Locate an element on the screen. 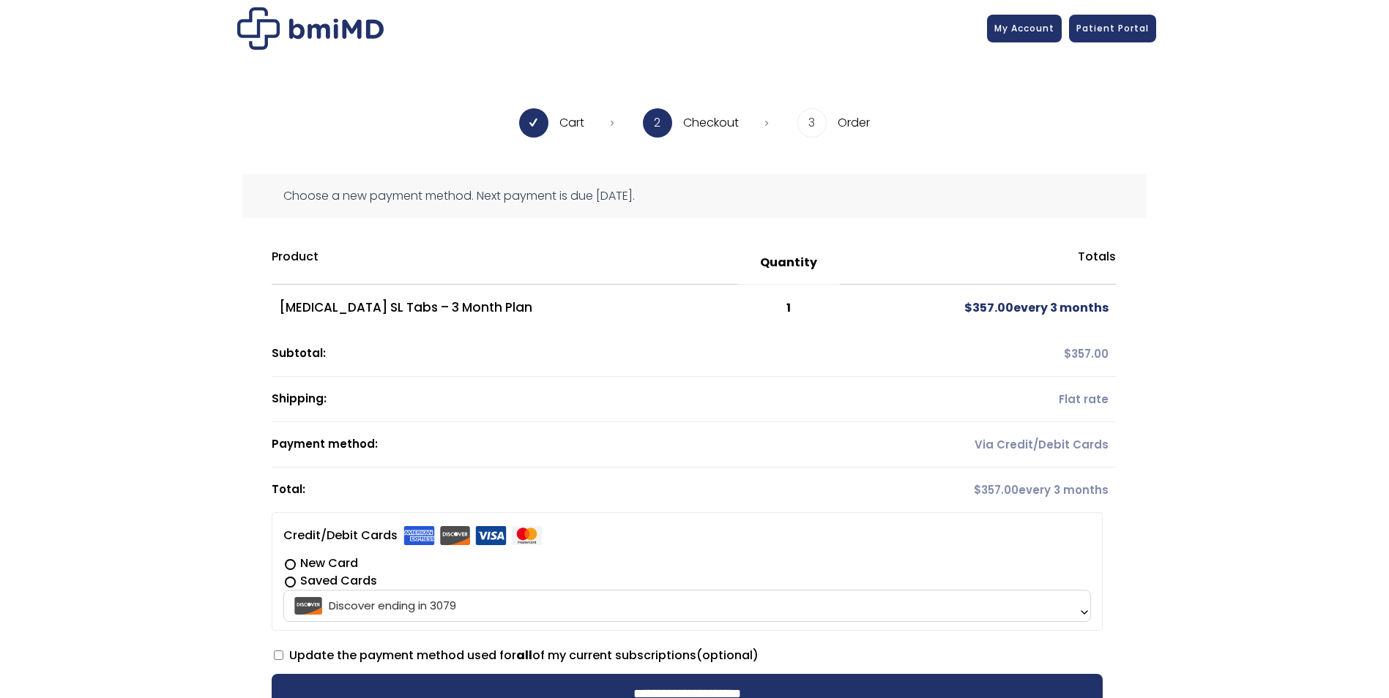 The image size is (1389, 698). img: Amex is located at coordinates (419, 536).